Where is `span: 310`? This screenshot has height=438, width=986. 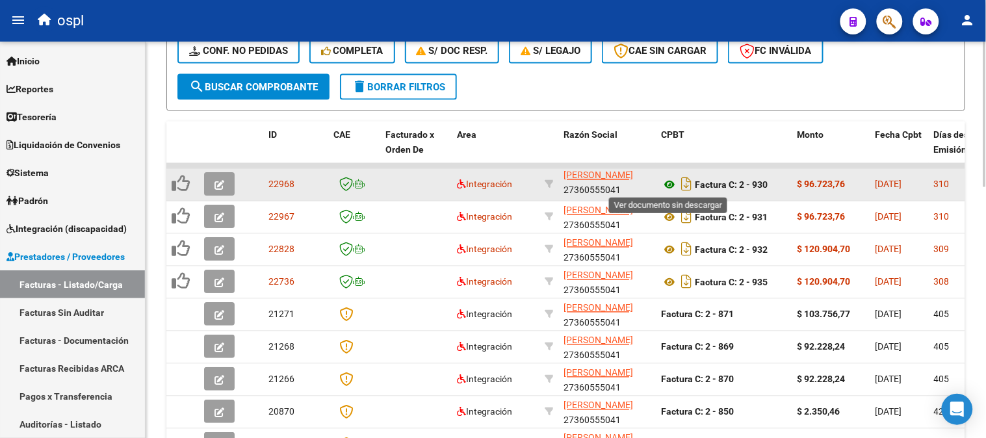
span: 310 is located at coordinates (942, 185).